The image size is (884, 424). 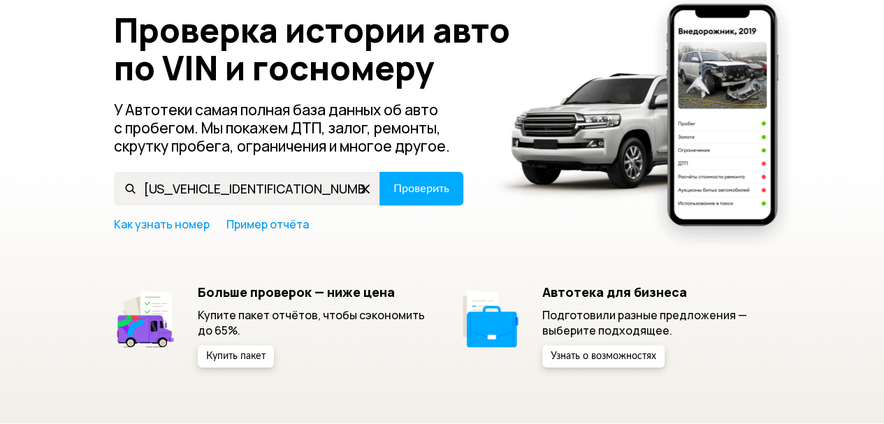 What do you see at coordinates (247, 189) in the screenshot?
I see `input: VIN, госномер, номер кузова` at bounding box center [247, 189].